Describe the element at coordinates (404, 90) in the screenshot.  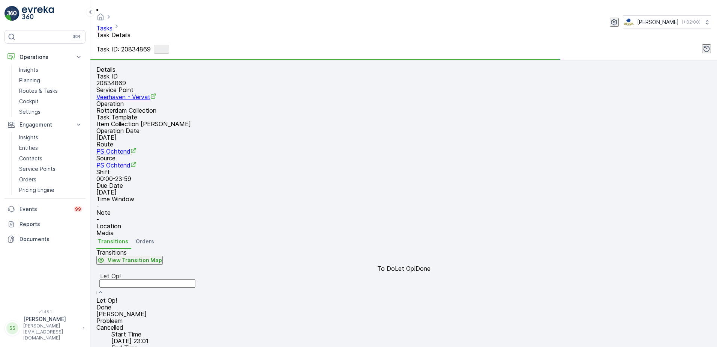
I see `p: Service Point` at that location.